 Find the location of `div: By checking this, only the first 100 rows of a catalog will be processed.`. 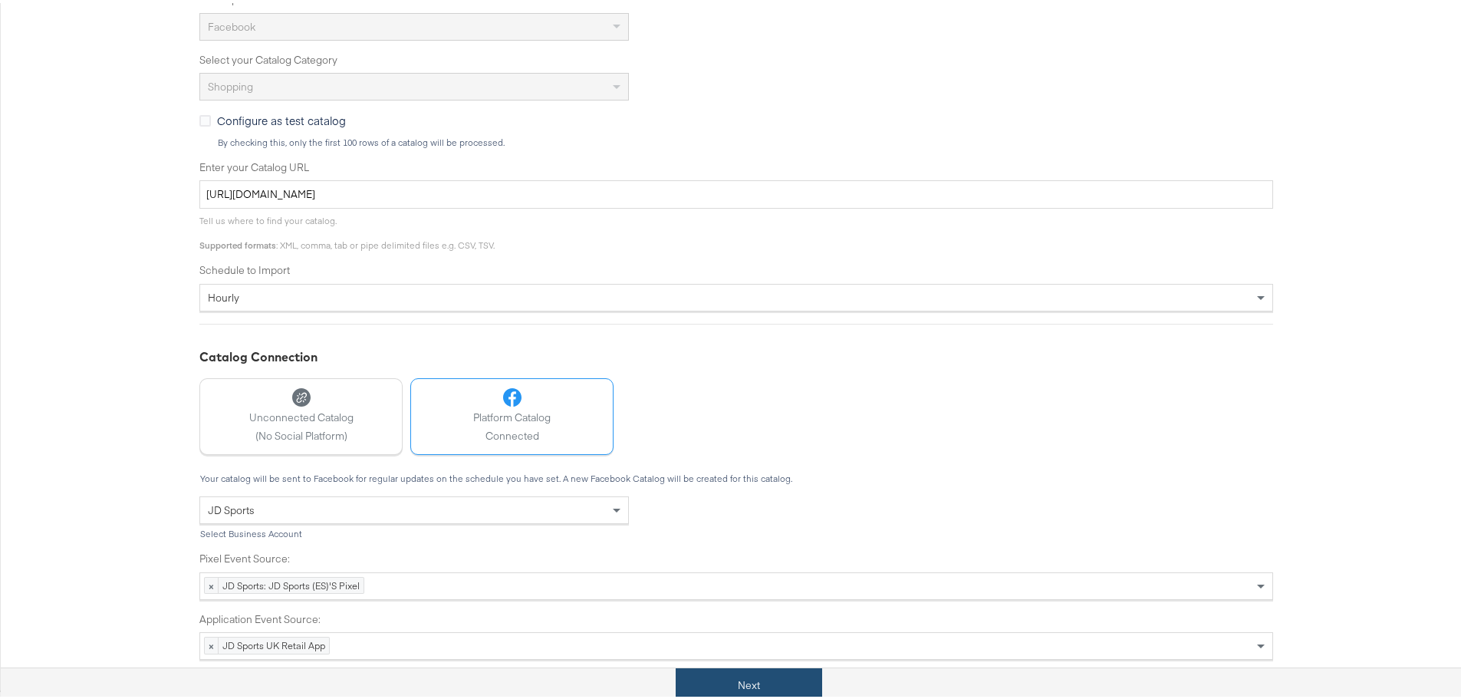

div: By checking this, only the first 100 rows of a catalog will be processed. is located at coordinates (745, 140).